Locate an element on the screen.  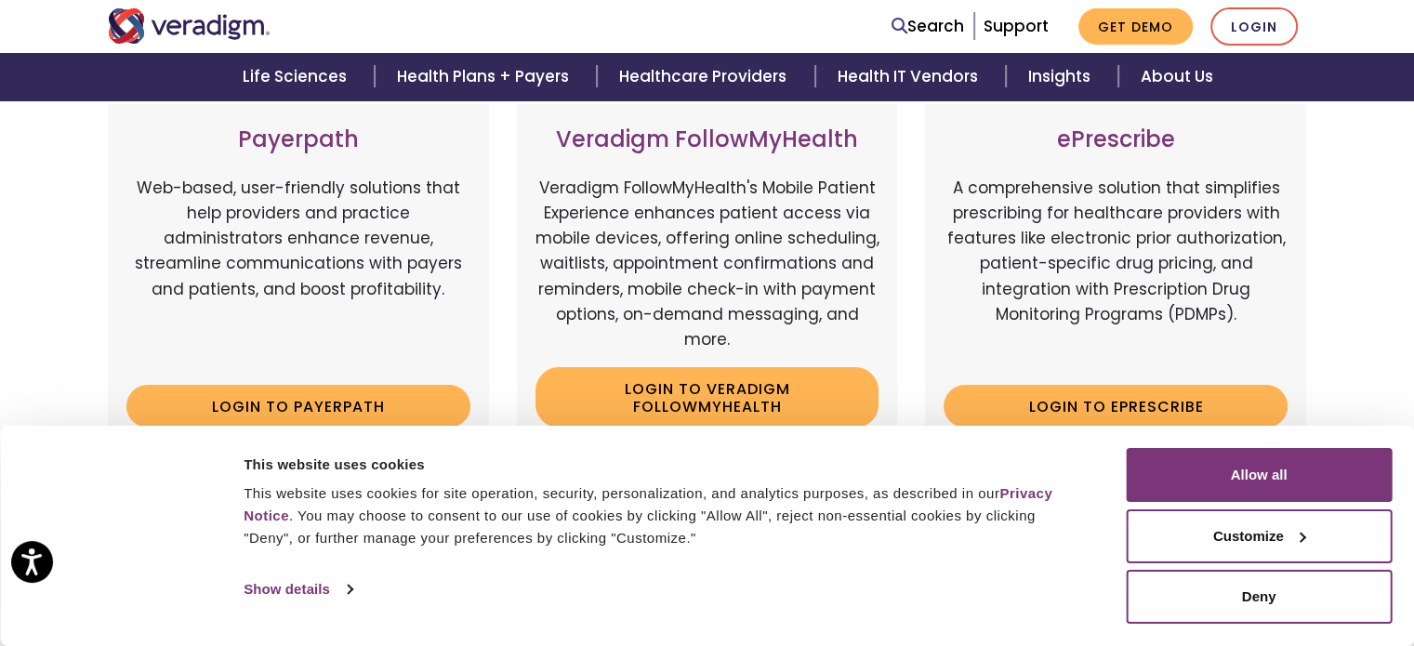
a: Login to Payerpath is located at coordinates (298, 406).